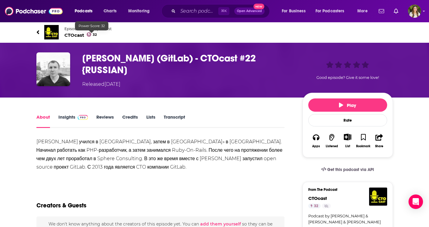  I want to click on img: User Profile, so click(415, 11).